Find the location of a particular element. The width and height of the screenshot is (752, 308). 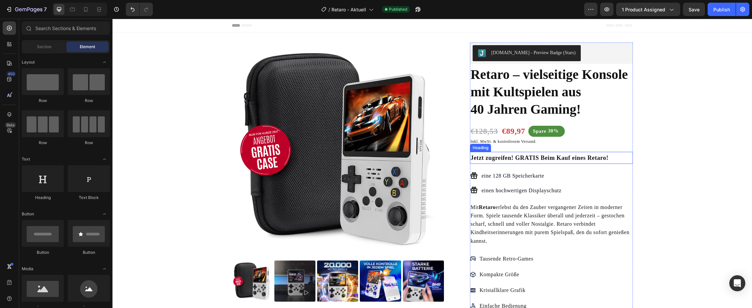

div: 30% is located at coordinates (441, 112).